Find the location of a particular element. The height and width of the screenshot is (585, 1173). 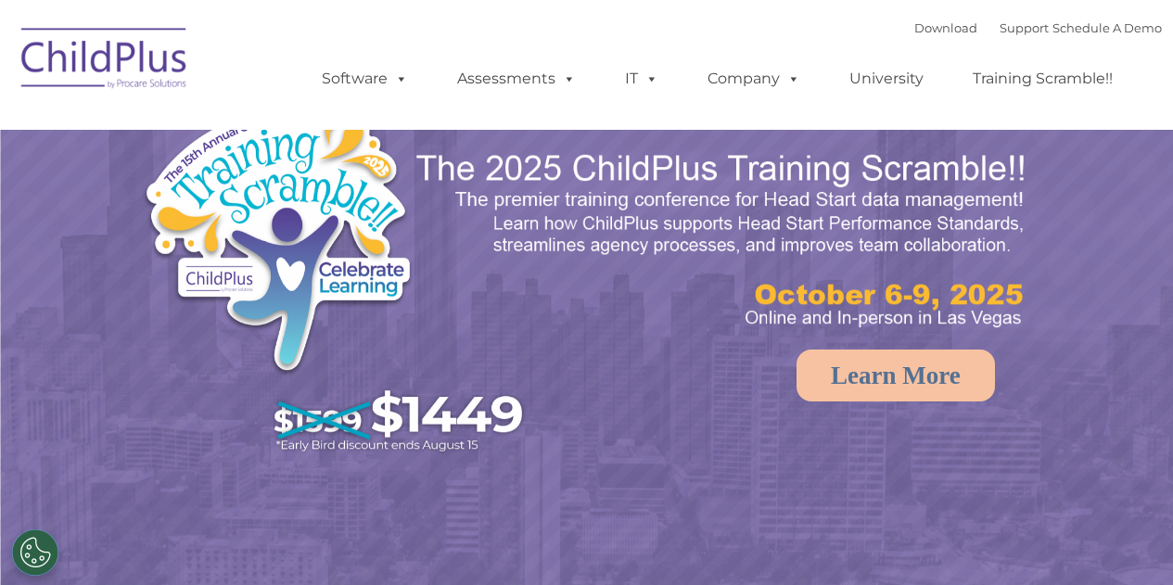

a: Software is located at coordinates (364, 79).